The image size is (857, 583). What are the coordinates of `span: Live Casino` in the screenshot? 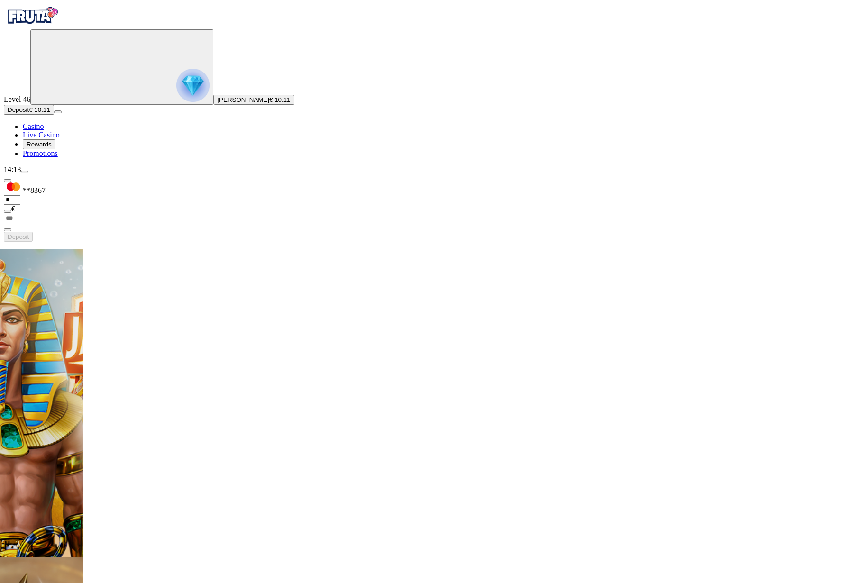 It's located at (41, 135).